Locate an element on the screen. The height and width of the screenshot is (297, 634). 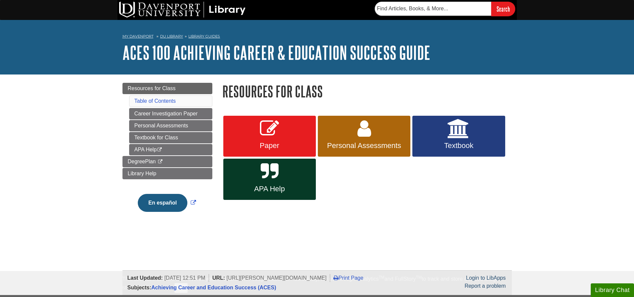
span: APA Help is located at coordinates (269, 189).